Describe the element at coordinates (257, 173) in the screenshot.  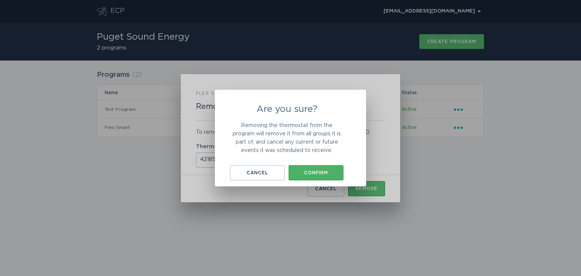
I see `div: Cancel` at that location.